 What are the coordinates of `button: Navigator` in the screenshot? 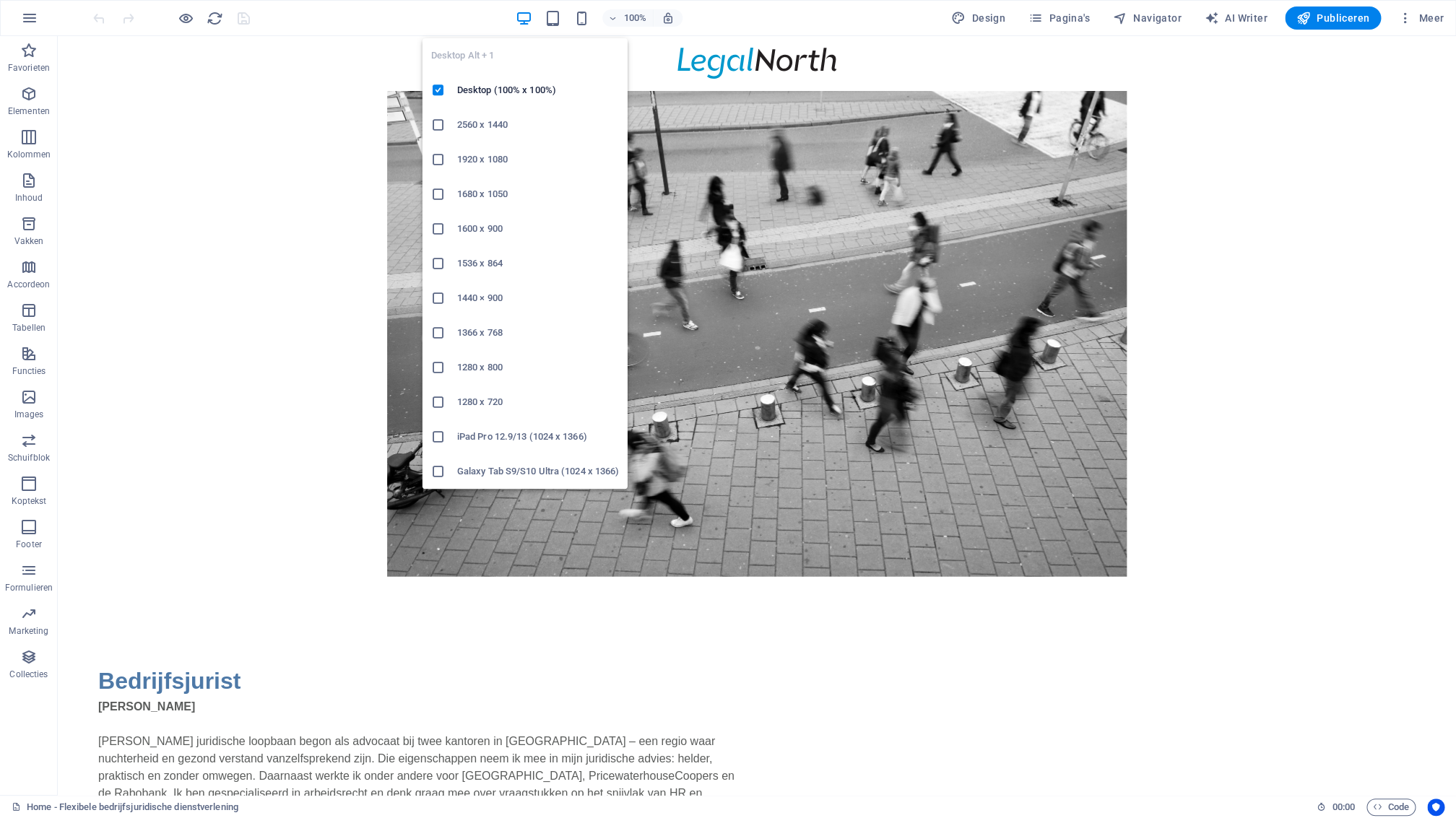 It's located at (1147, 18).